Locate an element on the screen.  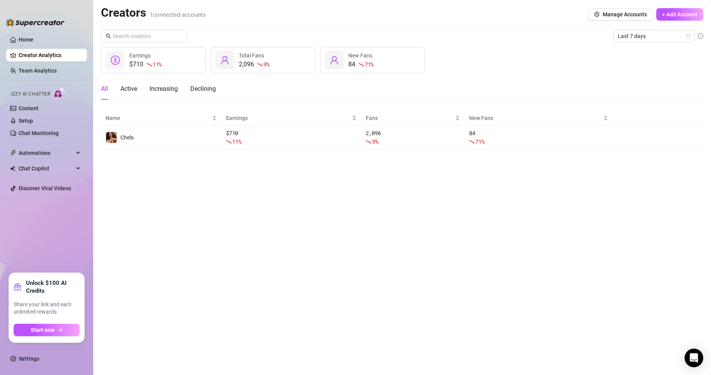
th: New Fans is located at coordinates (539, 118).